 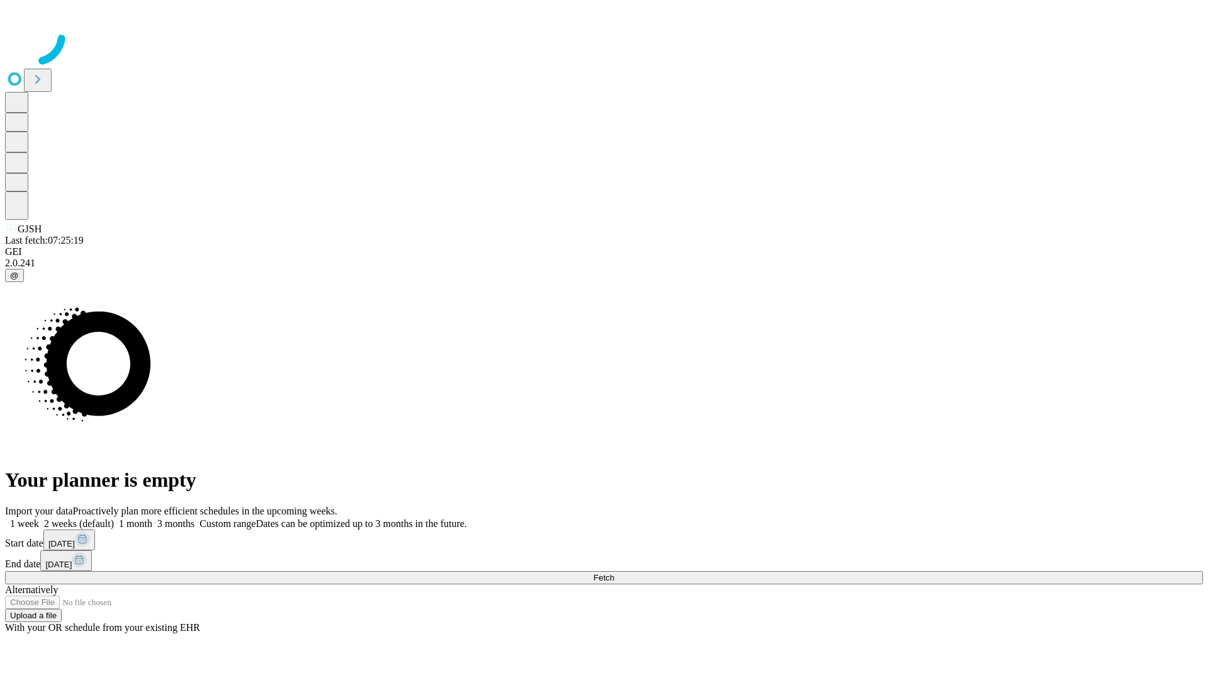 I want to click on div: 2.0.241, so click(x=604, y=263).